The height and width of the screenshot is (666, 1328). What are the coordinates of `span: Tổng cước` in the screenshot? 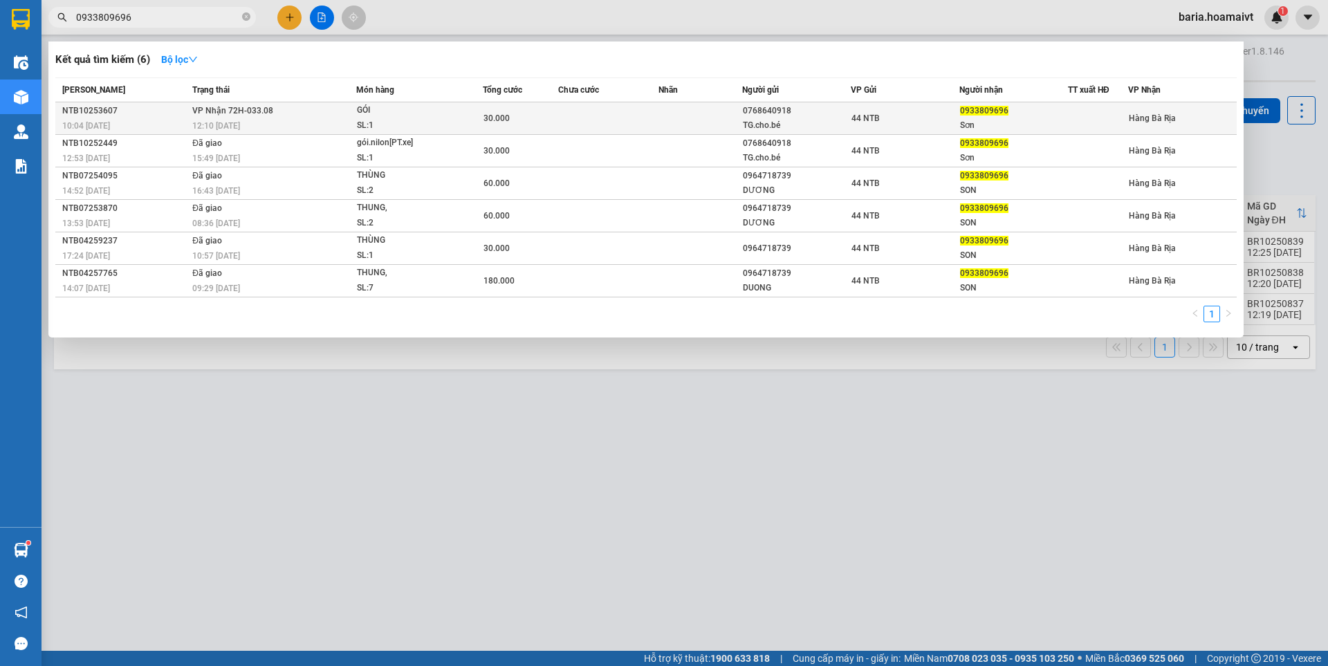 It's located at (502, 90).